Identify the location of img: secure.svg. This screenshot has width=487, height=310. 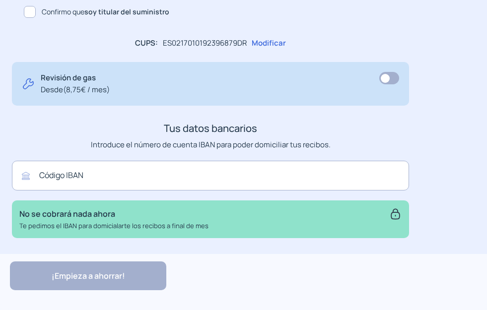
(395, 214).